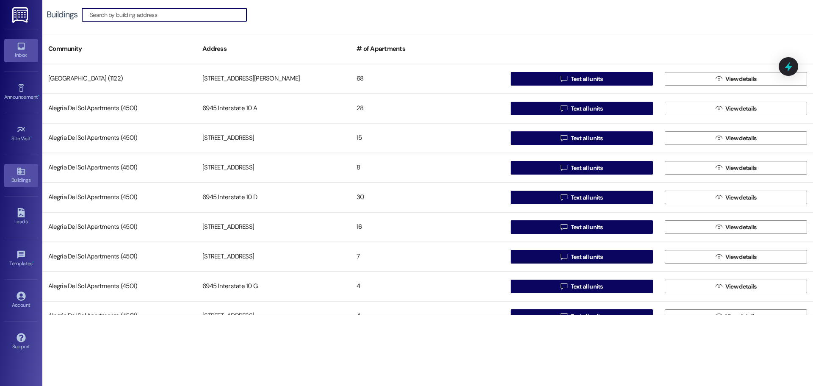  What do you see at coordinates (427, 197) in the screenshot?
I see `div: 30` at bounding box center [427, 197].